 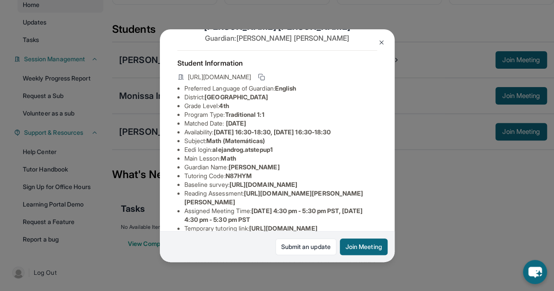 I want to click on li: Assigned Meeting Time :, so click(x=281, y=215).